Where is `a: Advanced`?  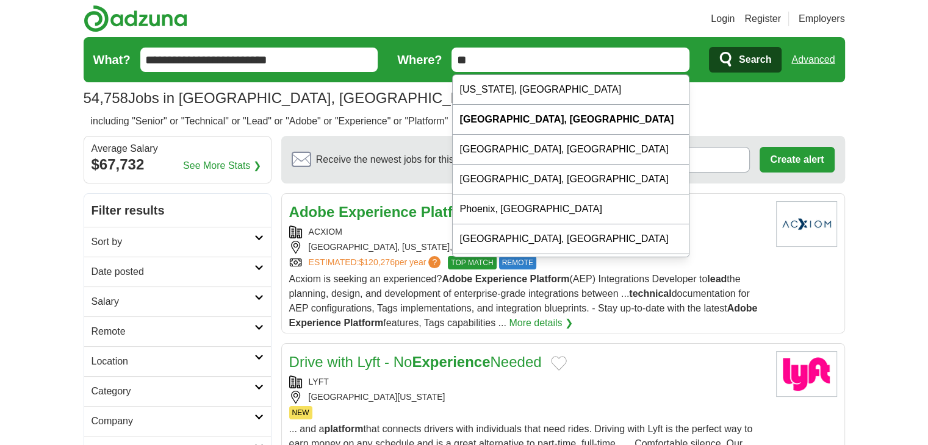
a: Advanced is located at coordinates (812, 60).